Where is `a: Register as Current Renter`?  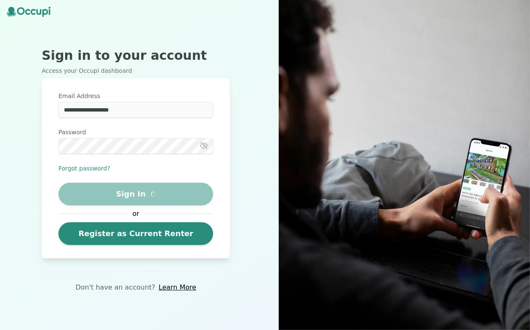
a: Register as Current Renter is located at coordinates (136, 233).